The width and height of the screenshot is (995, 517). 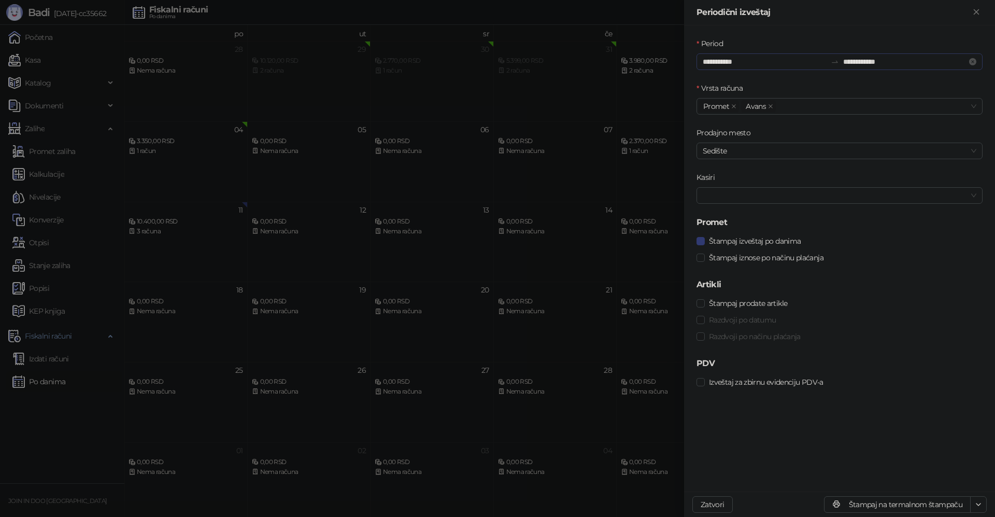 What do you see at coordinates (716, 106) in the screenshot?
I see `span: Promet` at bounding box center [716, 106].